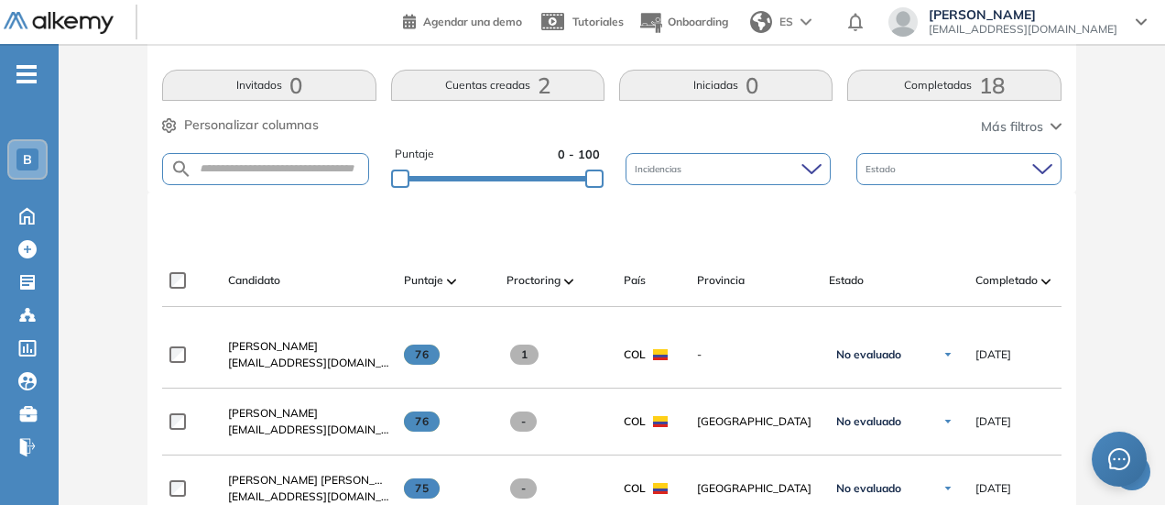 This screenshot has width=1165, height=505. Describe the element at coordinates (1012, 126) in the screenshot. I see `span: Más filtros` at that location.